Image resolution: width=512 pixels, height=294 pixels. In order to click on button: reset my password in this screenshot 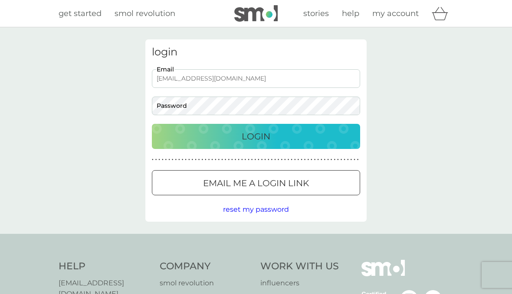, I will do `click(256, 210)`.